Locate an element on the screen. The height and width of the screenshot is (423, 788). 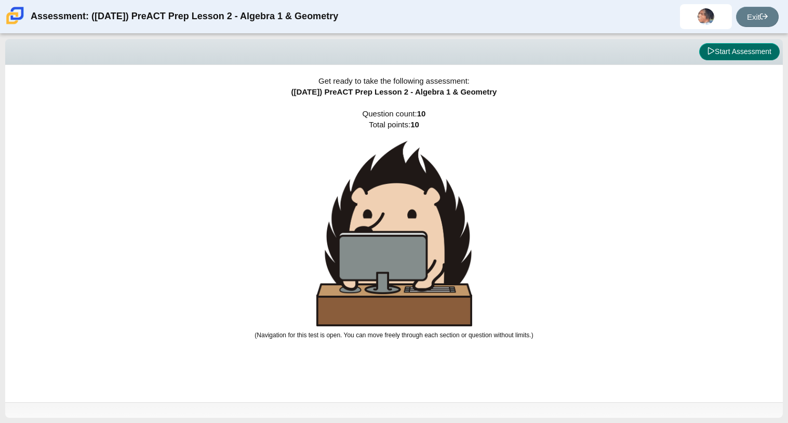
img: jeremiah.bostic.RH0aTK is located at coordinates (706, 17).